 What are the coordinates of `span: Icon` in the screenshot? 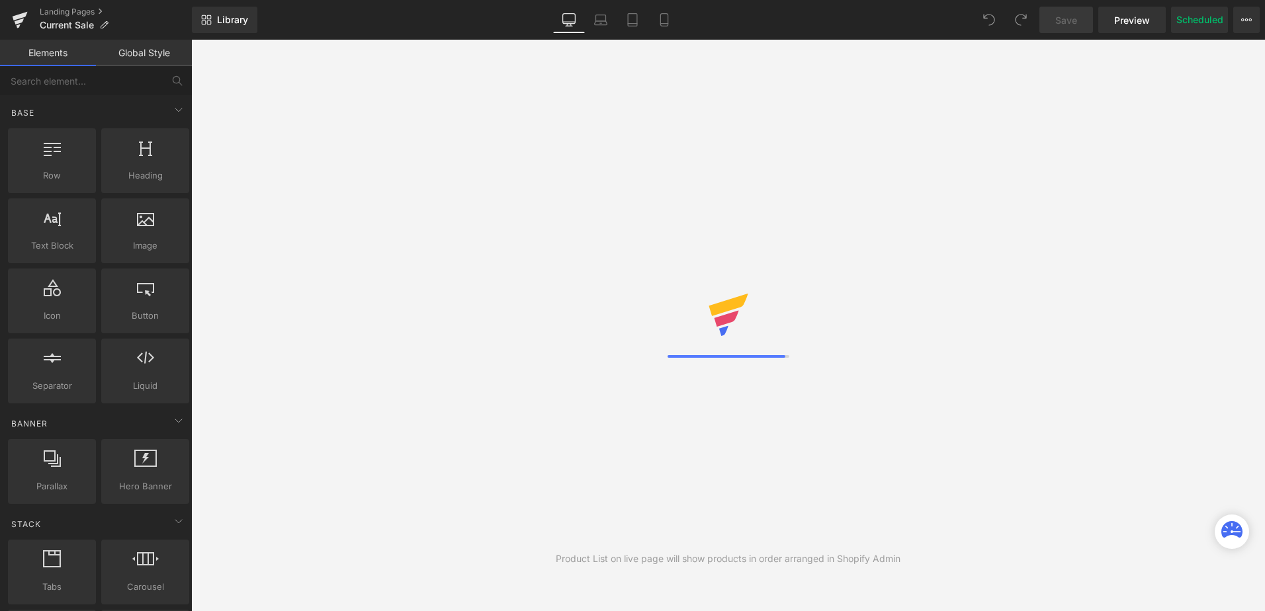 It's located at (52, 316).